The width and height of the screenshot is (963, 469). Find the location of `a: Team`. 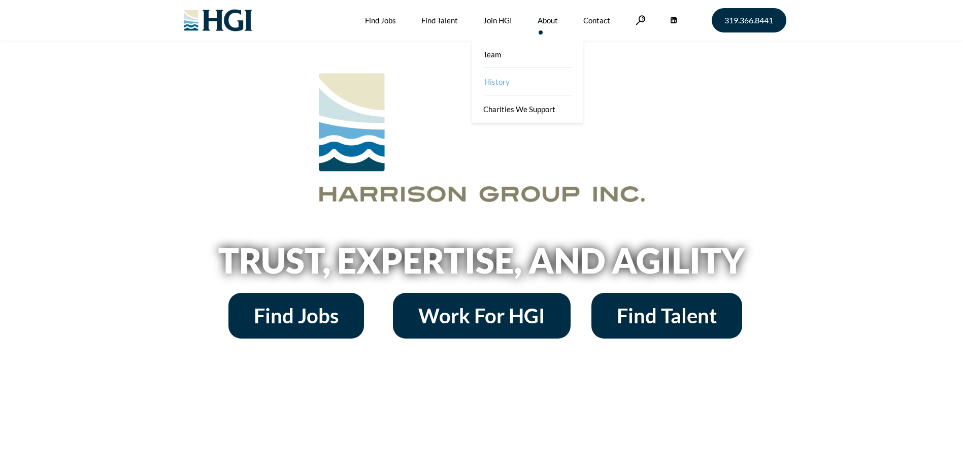

a: Team is located at coordinates (528, 54).